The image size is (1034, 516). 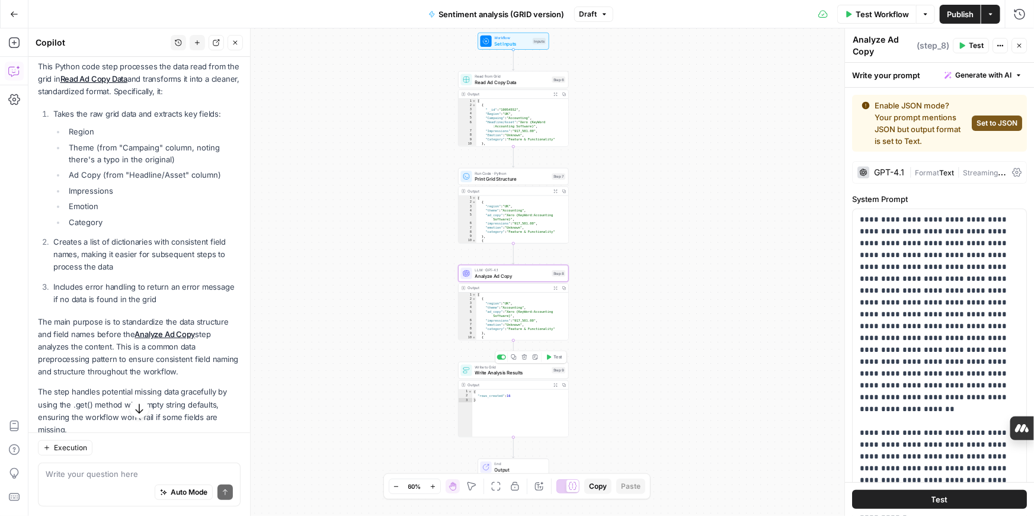 I want to click on div: Enable JSON mode? Your prompt mentions JSON but output format is set to Text., so click(x=914, y=123).